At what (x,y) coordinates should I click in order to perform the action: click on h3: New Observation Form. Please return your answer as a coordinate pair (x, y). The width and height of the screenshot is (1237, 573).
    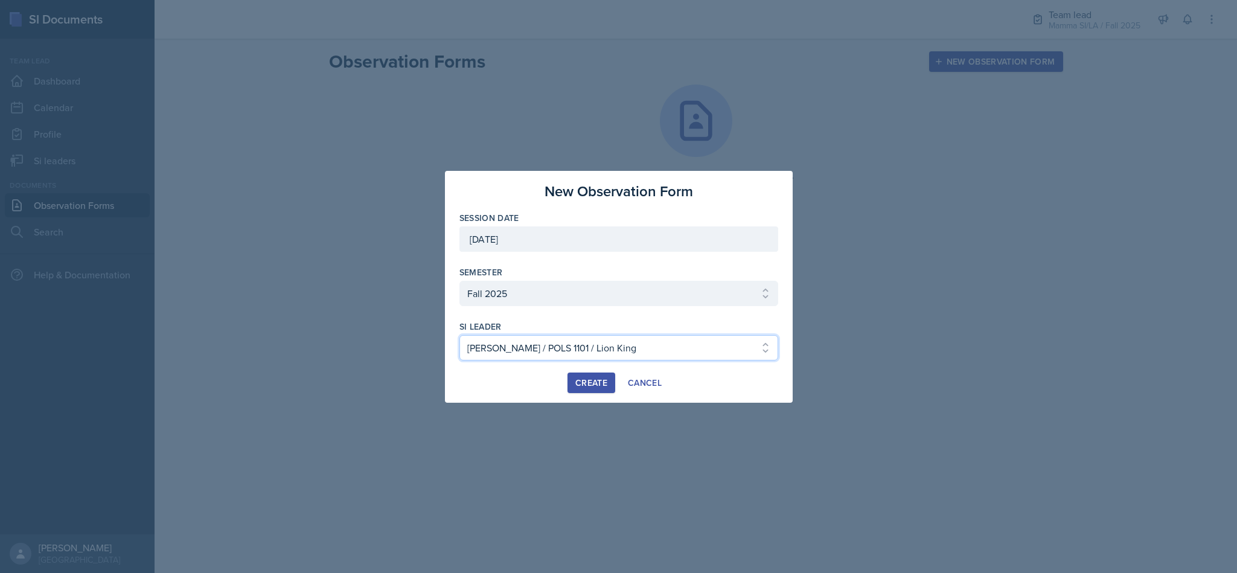
    Looking at the image, I should click on (619, 191).